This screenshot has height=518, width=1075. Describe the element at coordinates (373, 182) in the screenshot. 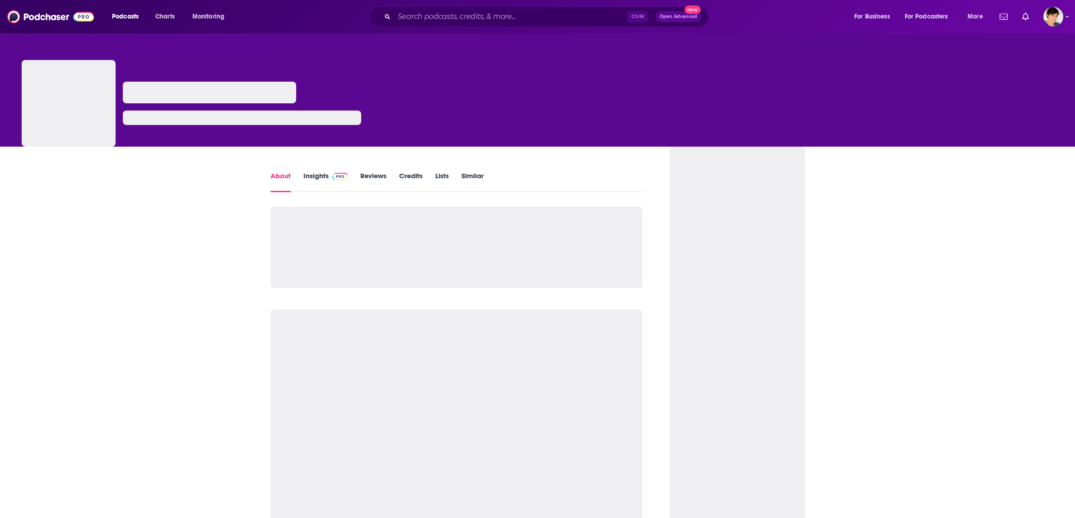

I see `a: Reviews` at that location.